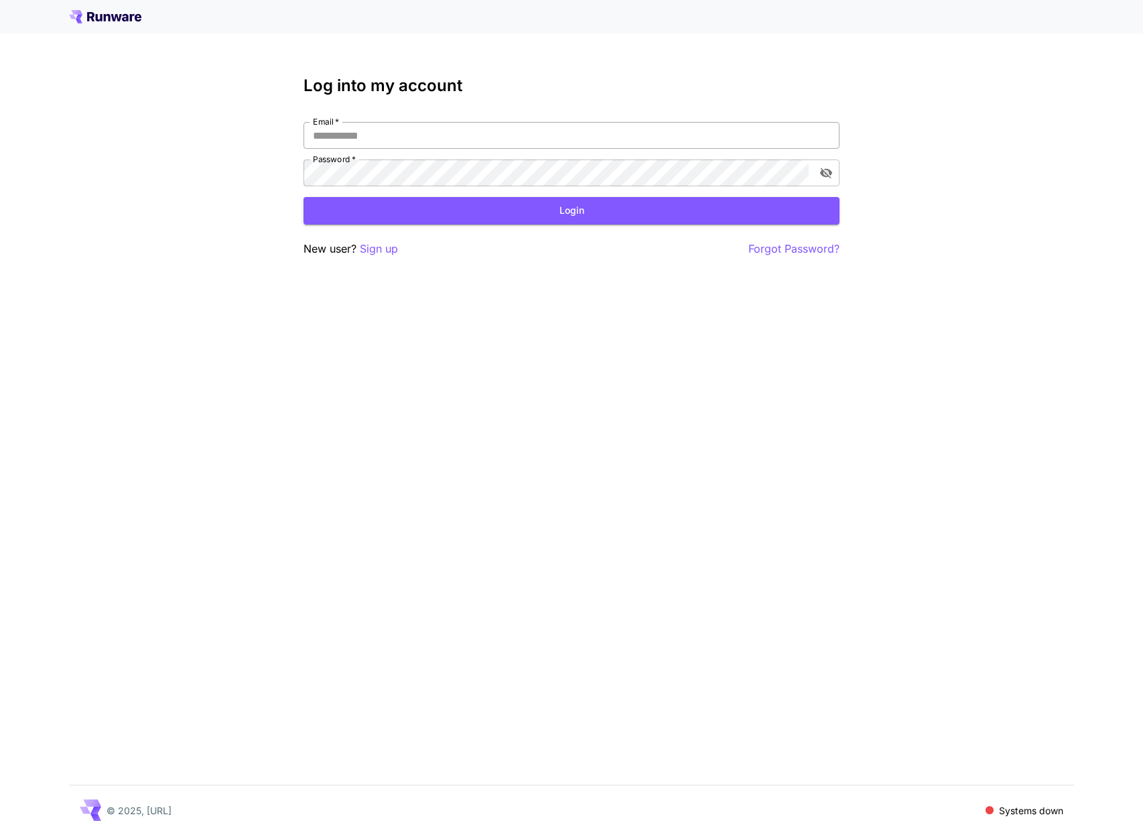  Describe the element at coordinates (572, 86) in the screenshot. I see `h3: Log into my account` at that location.